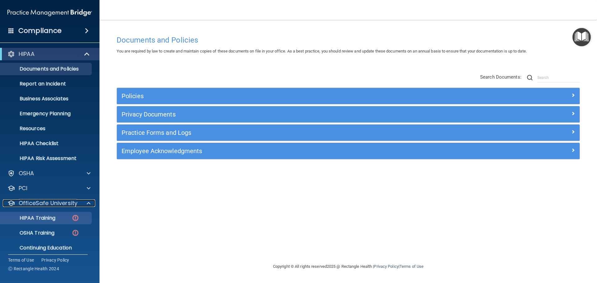 The height and width of the screenshot is (283, 597). Describe the element at coordinates (348, 40) in the screenshot. I see `h4: Documents and Policies` at that location.